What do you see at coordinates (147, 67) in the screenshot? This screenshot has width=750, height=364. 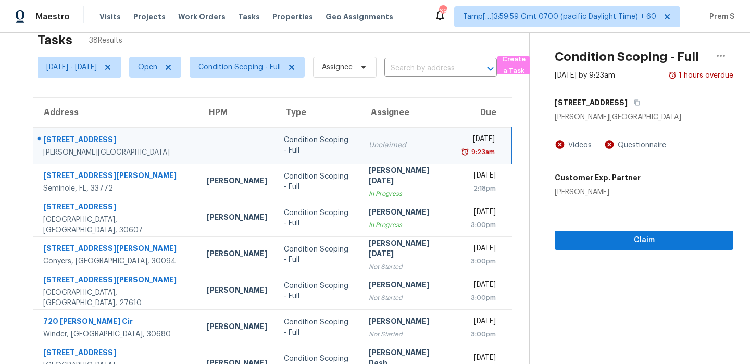 I see `span: Open` at bounding box center [147, 67].